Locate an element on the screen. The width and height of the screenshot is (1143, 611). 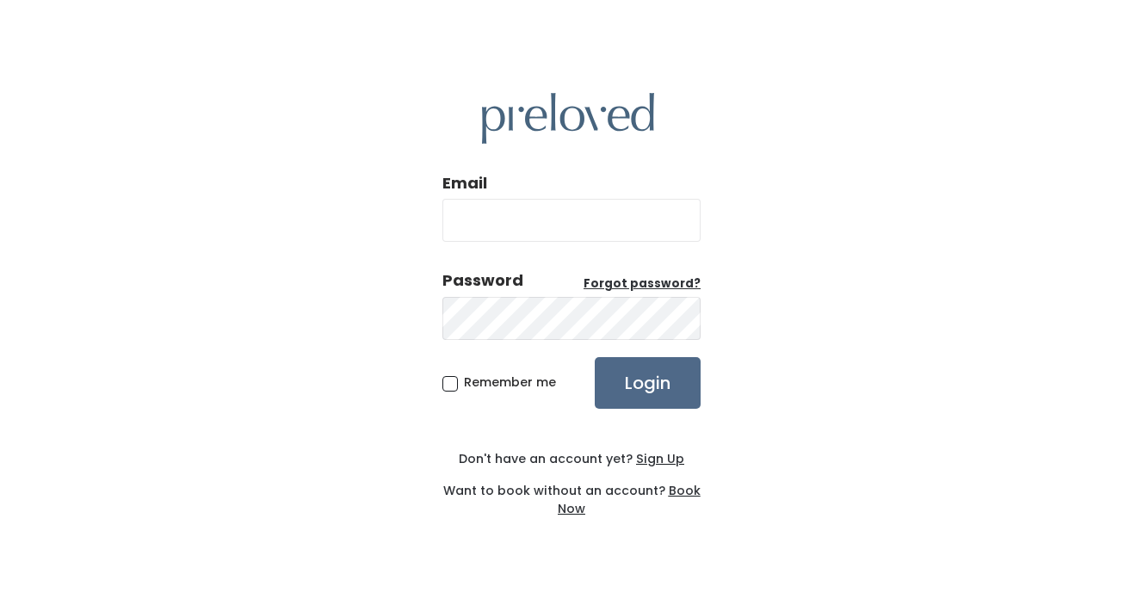
a: Book Now is located at coordinates (629, 499).